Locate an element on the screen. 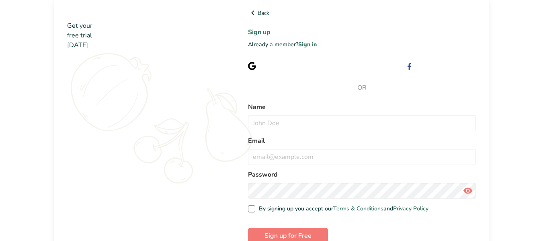 This screenshot has width=543, height=241. a: Terms & Conditions is located at coordinates (358, 208).